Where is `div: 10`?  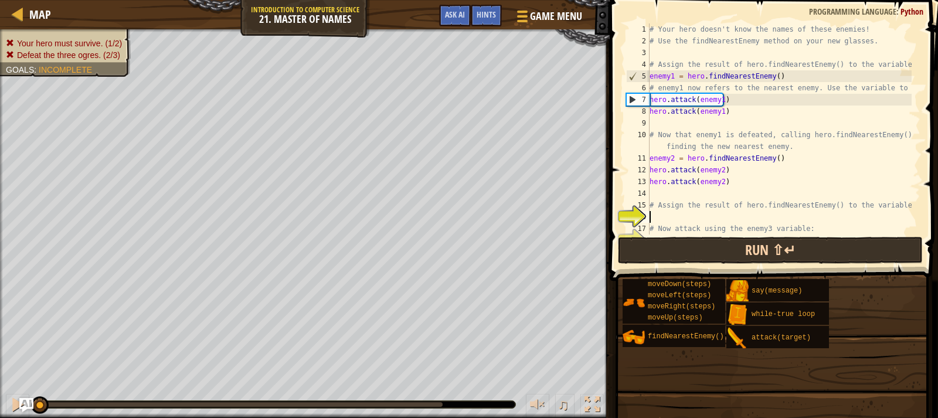
div: 10 is located at coordinates (638, 141).